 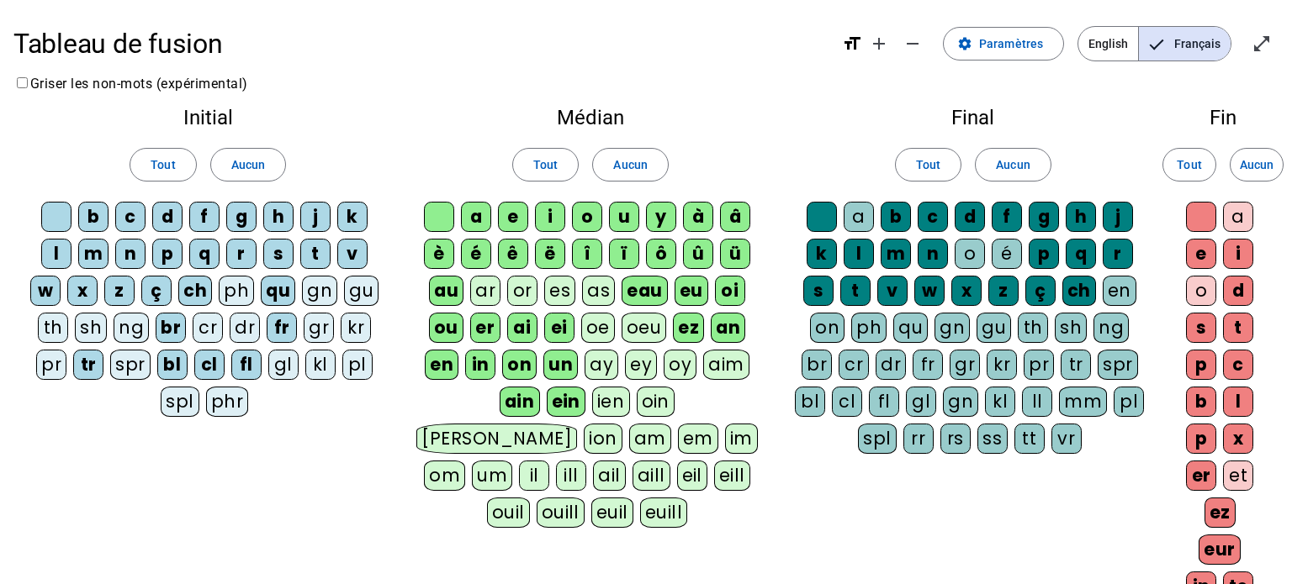 I want to click on div: q, so click(x=1081, y=254).